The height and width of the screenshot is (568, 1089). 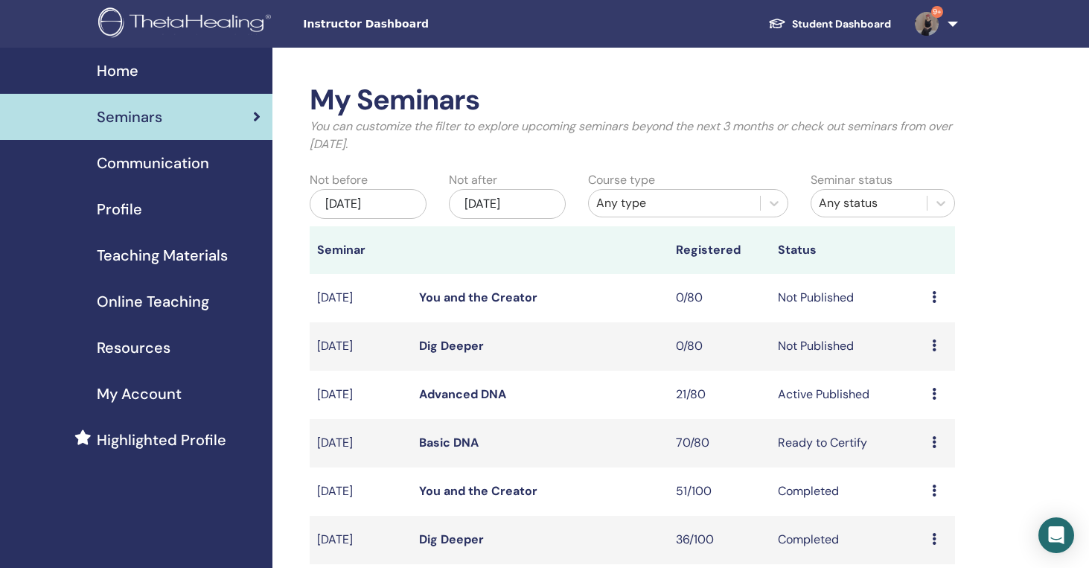 I want to click on label: Course type, so click(x=622, y=180).